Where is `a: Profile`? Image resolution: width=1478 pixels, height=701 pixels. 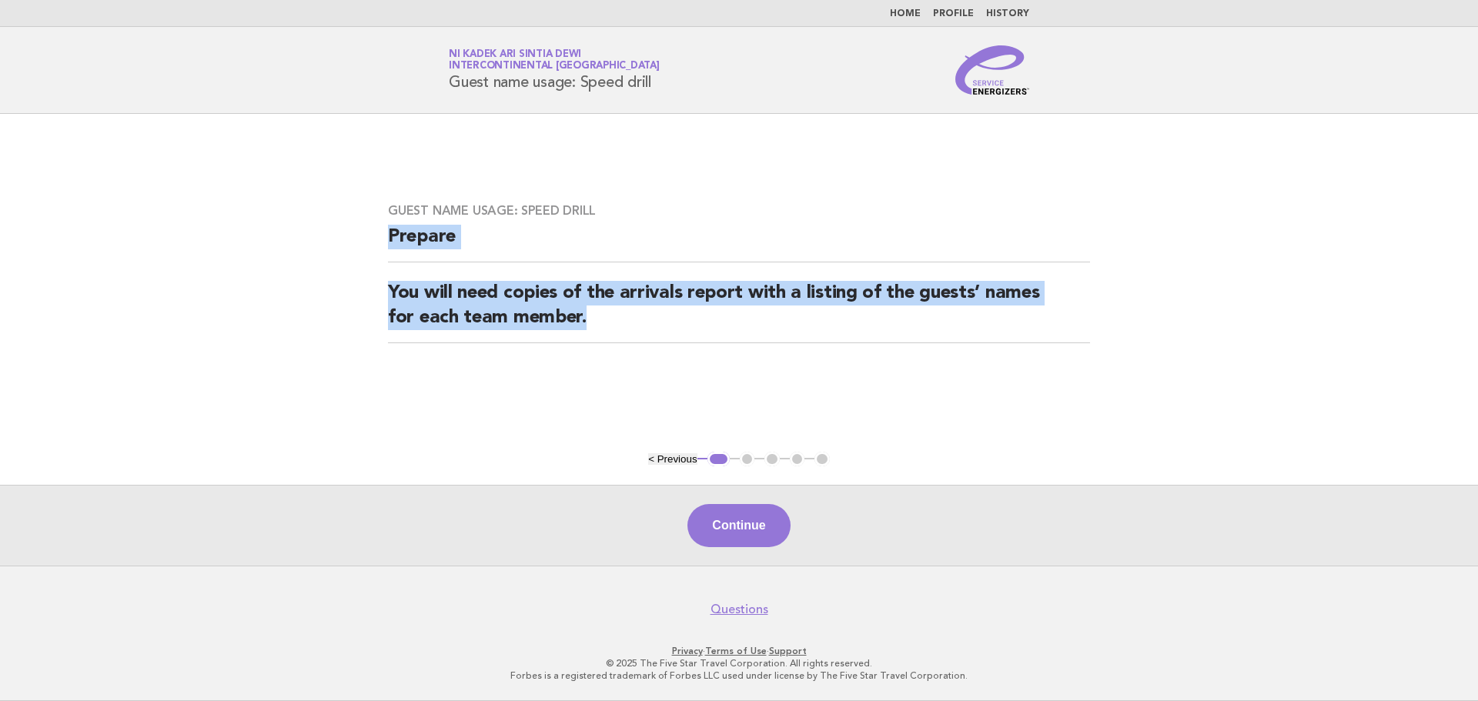
a: Profile is located at coordinates (953, 14).